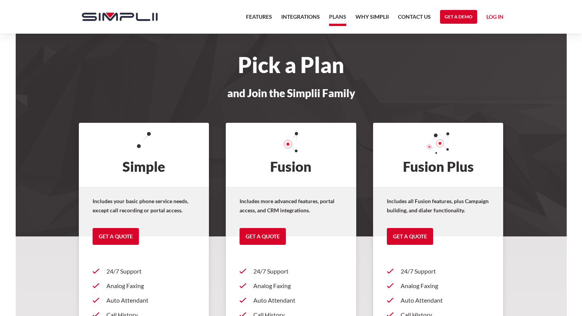 The image size is (582, 316). Describe the element at coordinates (300, 19) in the screenshot. I see `a: Integrations` at that location.